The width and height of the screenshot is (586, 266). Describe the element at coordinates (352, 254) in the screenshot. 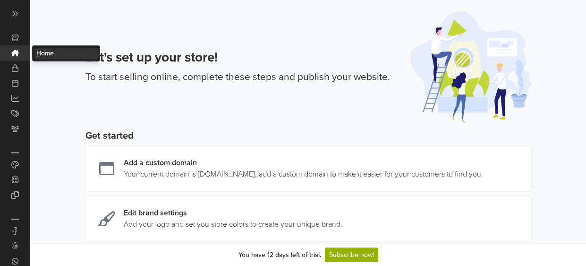

I see `a: Subscribe now!` at that location.